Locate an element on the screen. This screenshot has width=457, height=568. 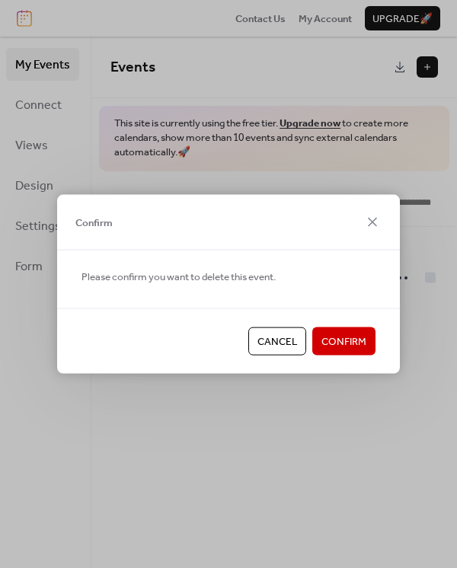
button: Confirm is located at coordinates (343, 341).